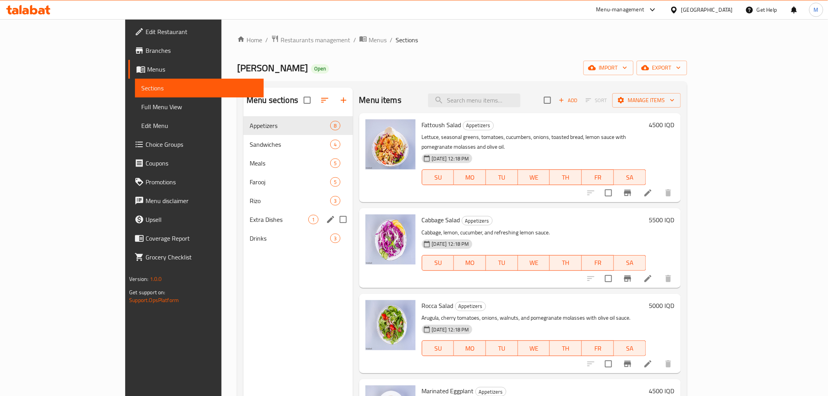 The width and height of the screenshot is (828, 396). Describe the element at coordinates (630, 348) in the screenshot. I see `span: SA` at that location.